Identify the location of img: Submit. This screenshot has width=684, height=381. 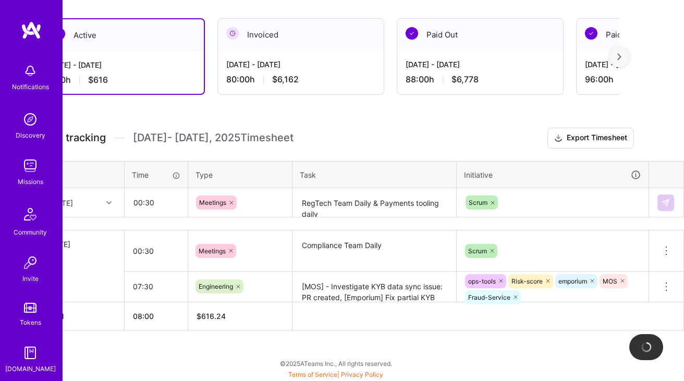
(666, 203).